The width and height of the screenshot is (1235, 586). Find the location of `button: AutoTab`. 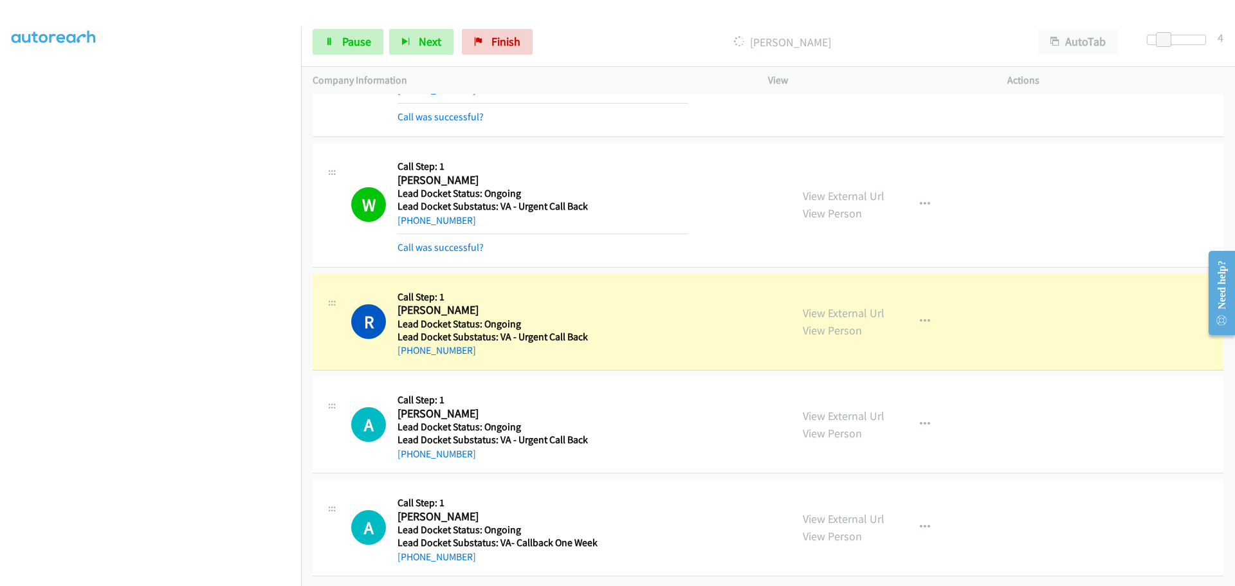

button: AutoTab is located at coordinates (1078, 42).